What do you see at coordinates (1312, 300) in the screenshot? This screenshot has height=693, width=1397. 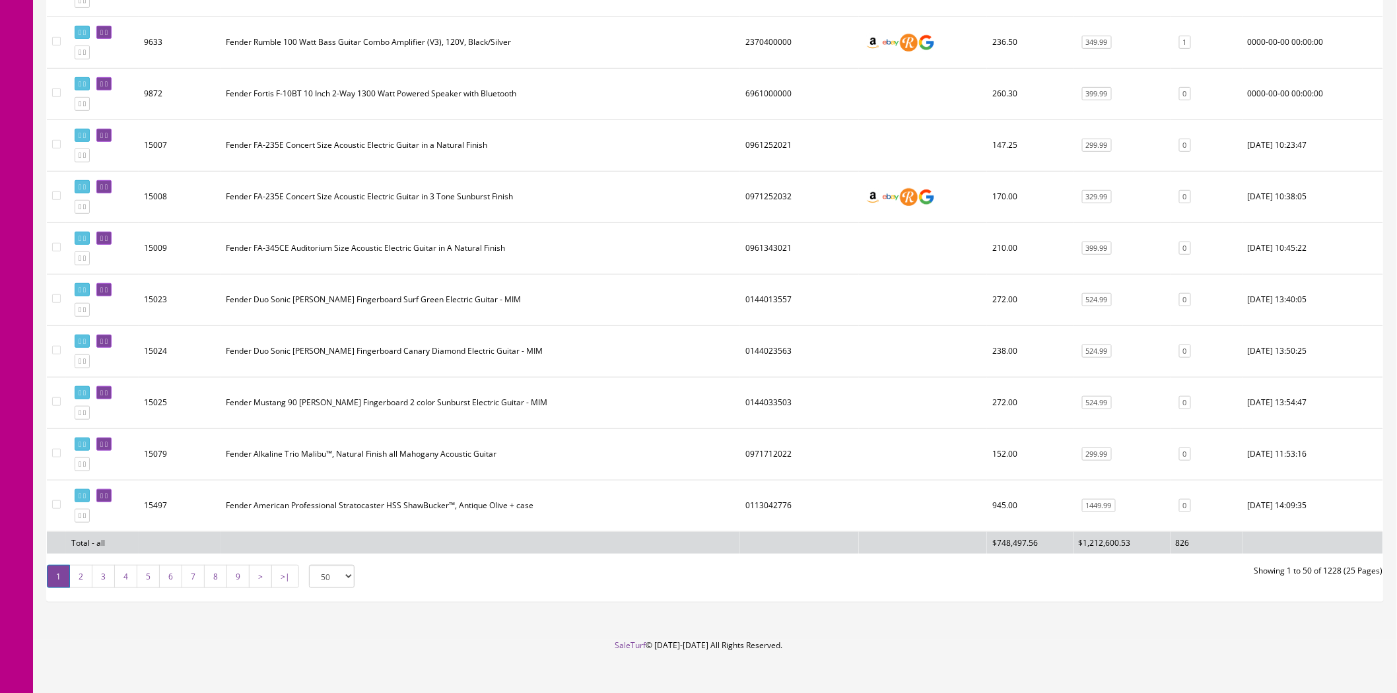 I see `td: 2018-03-14 13:40:05` at bounding box center [1312, 300].